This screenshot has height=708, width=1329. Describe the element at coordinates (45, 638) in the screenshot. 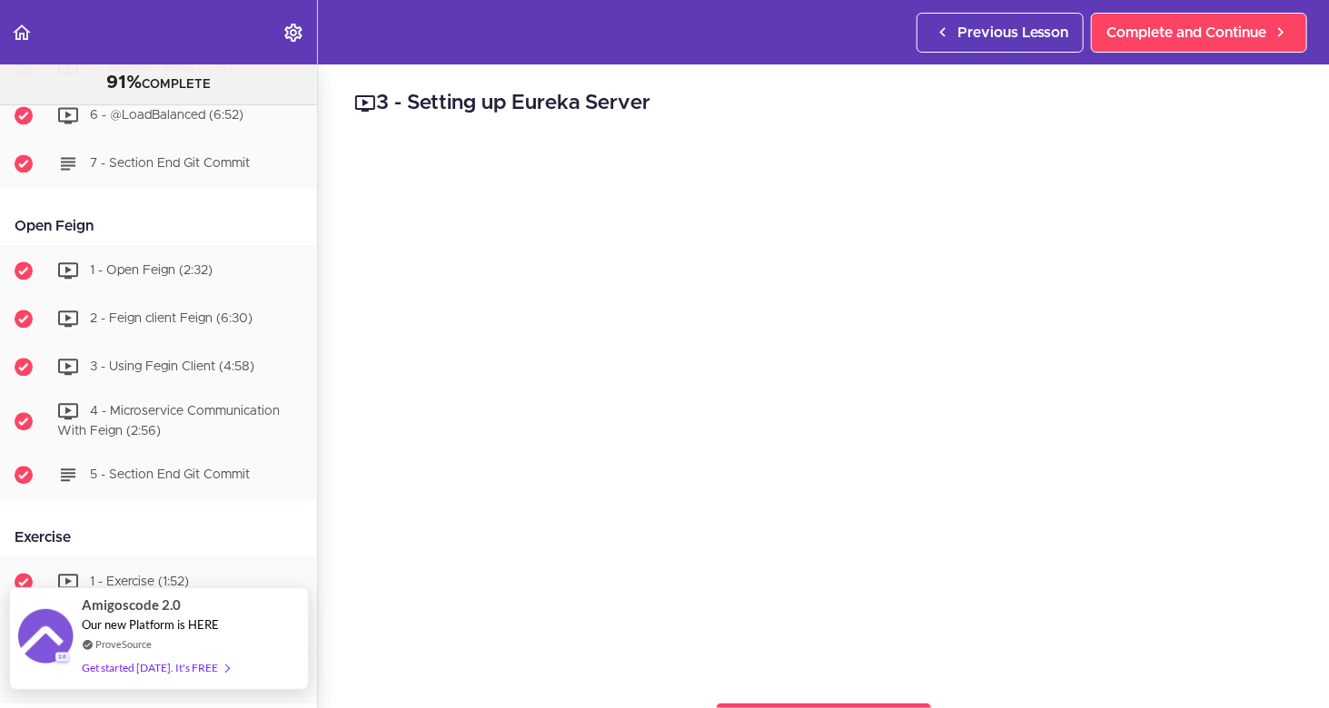

I see `img: provesource social proof notification image` at that location.